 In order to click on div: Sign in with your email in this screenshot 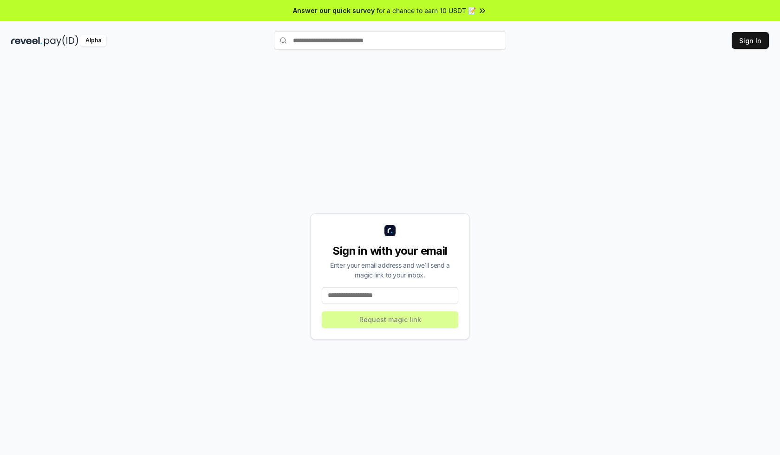, I will do `click(390, 251)`.